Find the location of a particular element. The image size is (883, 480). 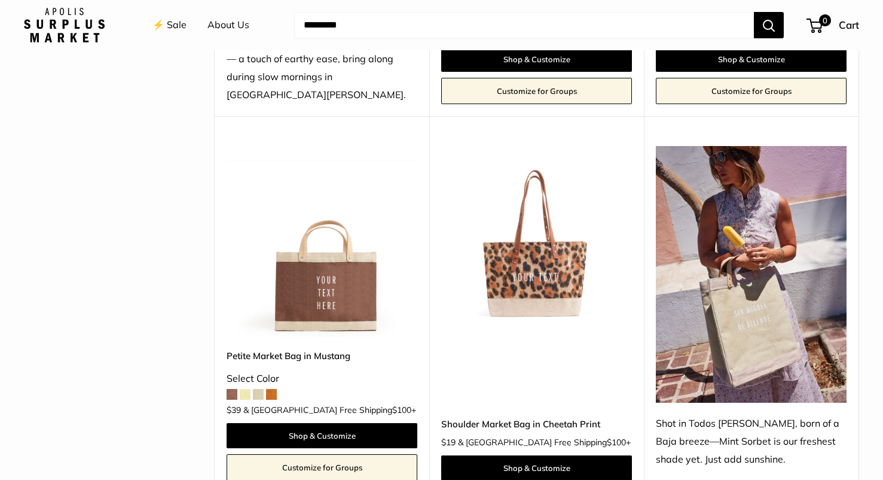

div: Mustang is a rich chocolate mousse brown — a touch of earthy ease, bring along during slow mornin... is located at coordinates (322, 68).